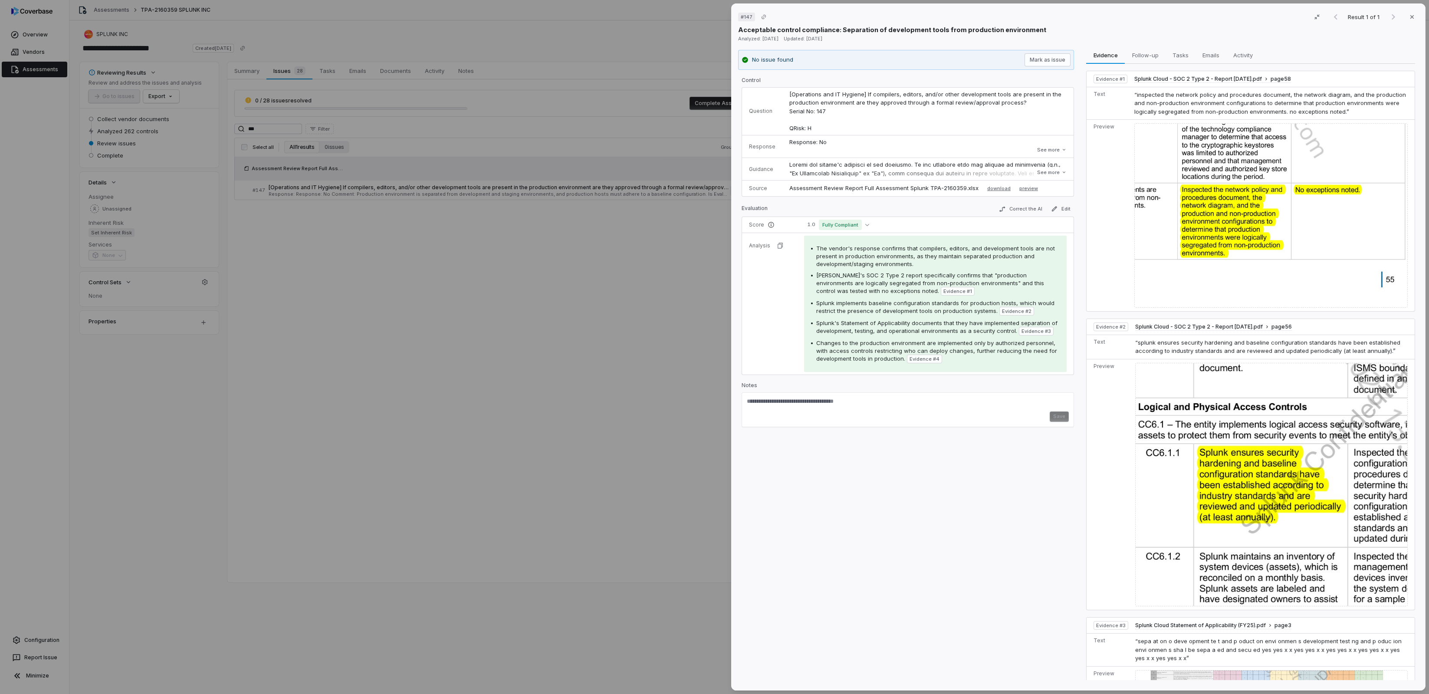 Image resolution: width=1429 pixels, height=694 pixels. What do you see at coordinates (772, 60) in the screenshot?
I see `p: No issue found` at bounding box center [772, 60].